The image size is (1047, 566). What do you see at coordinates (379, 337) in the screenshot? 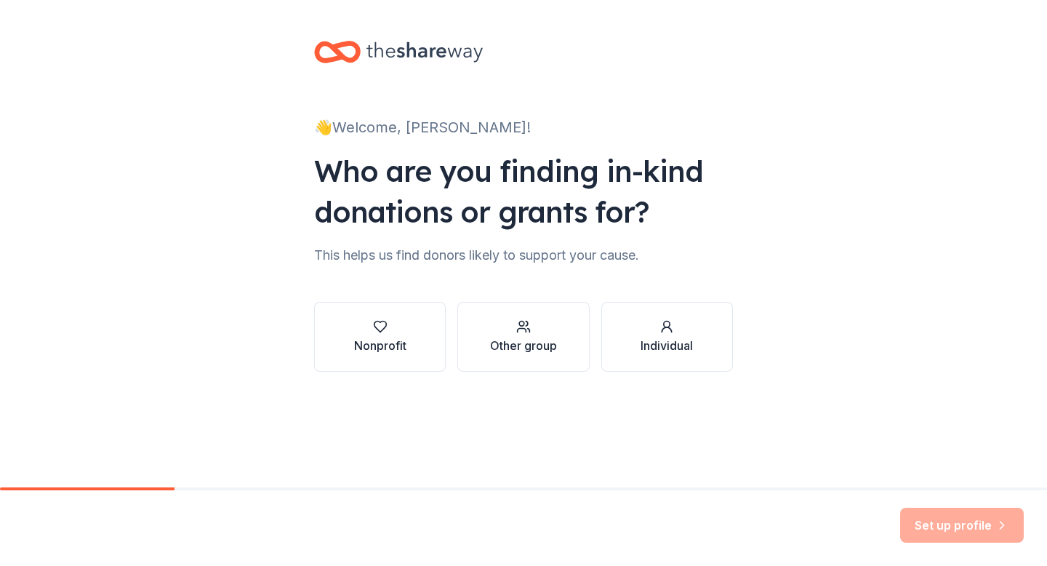
I see `button: Nonprofit` at bounding box center [379, 337].